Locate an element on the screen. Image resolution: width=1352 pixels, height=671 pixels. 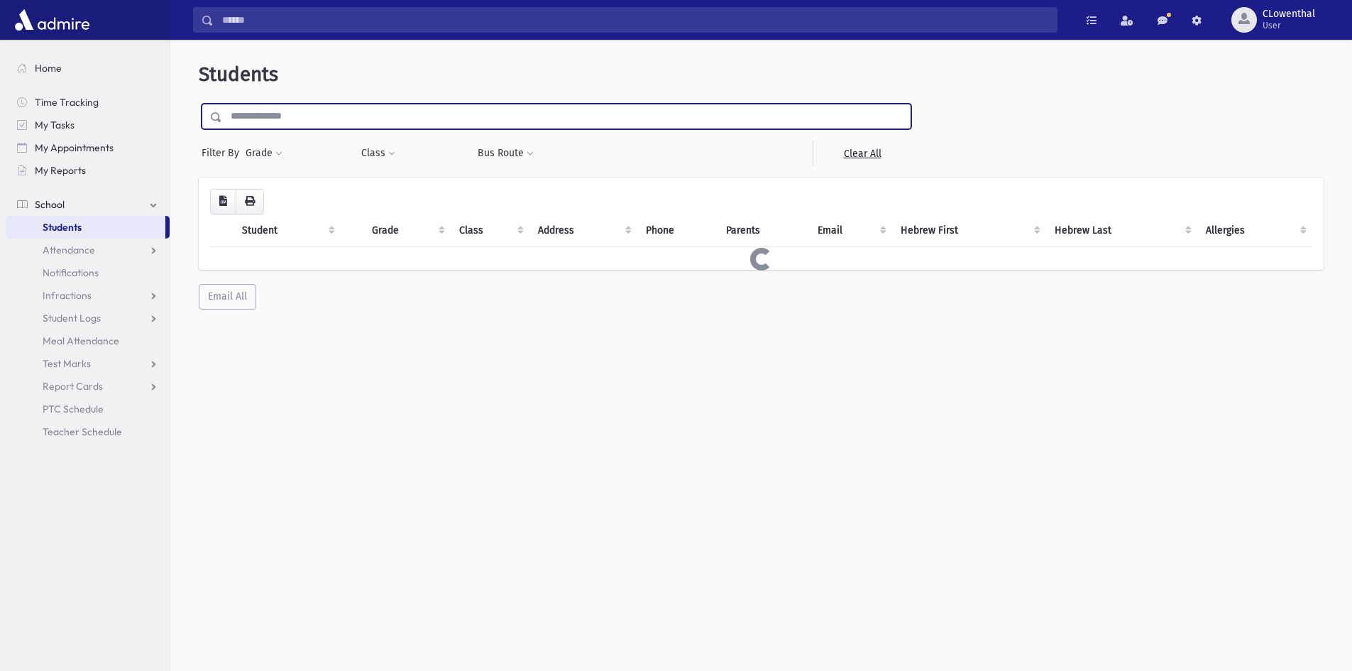
button: Email All is located at coordinates (227, 297).